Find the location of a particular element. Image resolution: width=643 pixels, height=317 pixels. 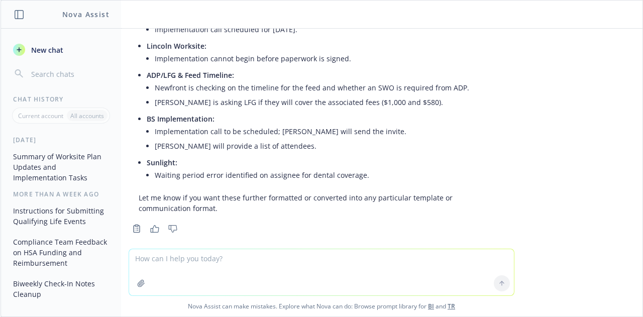

h1: Nova Assist is located at coordinates (86, 14).